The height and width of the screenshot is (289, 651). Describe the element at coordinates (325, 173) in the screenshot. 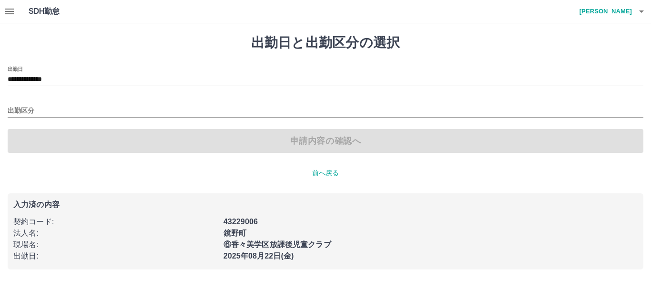

I see `p: 前へ戻る` at that location.